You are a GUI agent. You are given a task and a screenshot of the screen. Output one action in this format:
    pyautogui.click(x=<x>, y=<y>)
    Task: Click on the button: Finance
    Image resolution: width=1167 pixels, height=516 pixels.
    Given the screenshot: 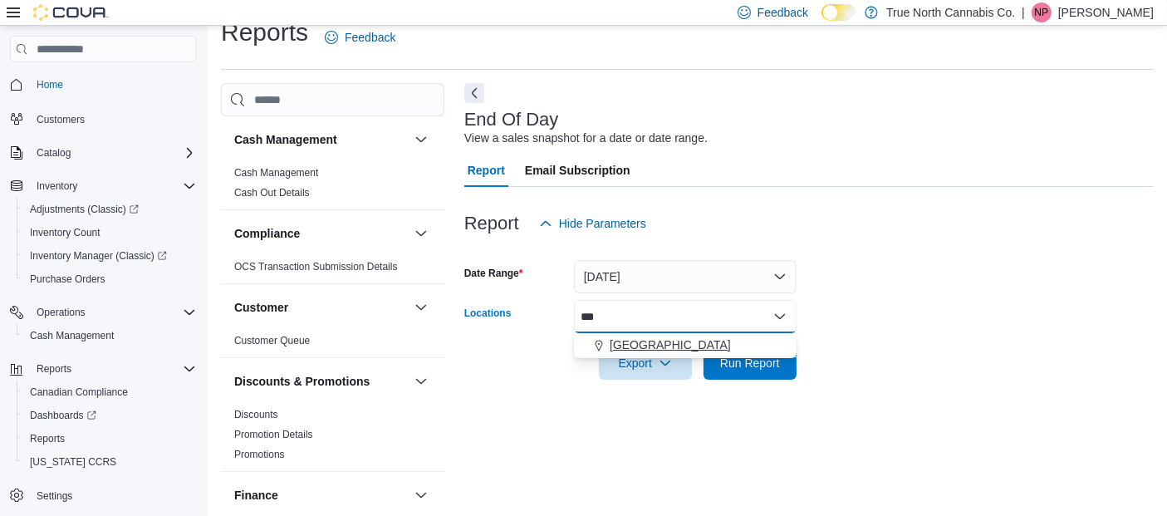 What is the action you would take?
    pyautogui.click(x=321, y=495)
    